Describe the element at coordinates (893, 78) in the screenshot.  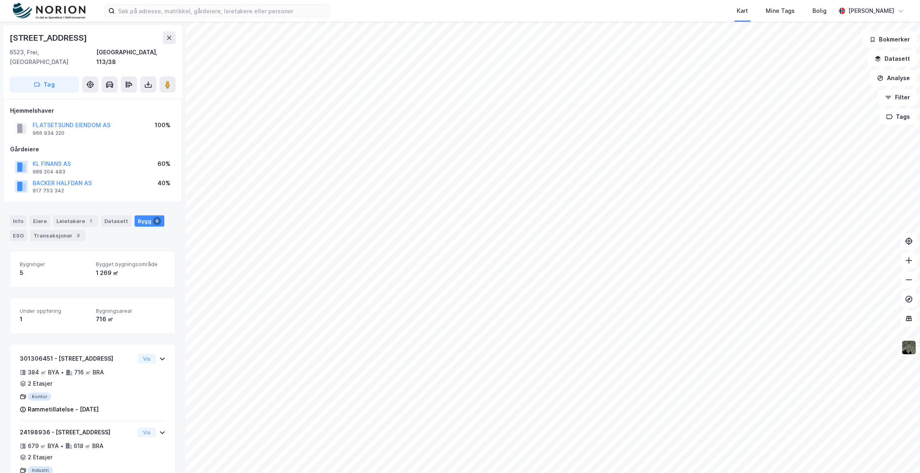
I see `button: Analyse` at that location.